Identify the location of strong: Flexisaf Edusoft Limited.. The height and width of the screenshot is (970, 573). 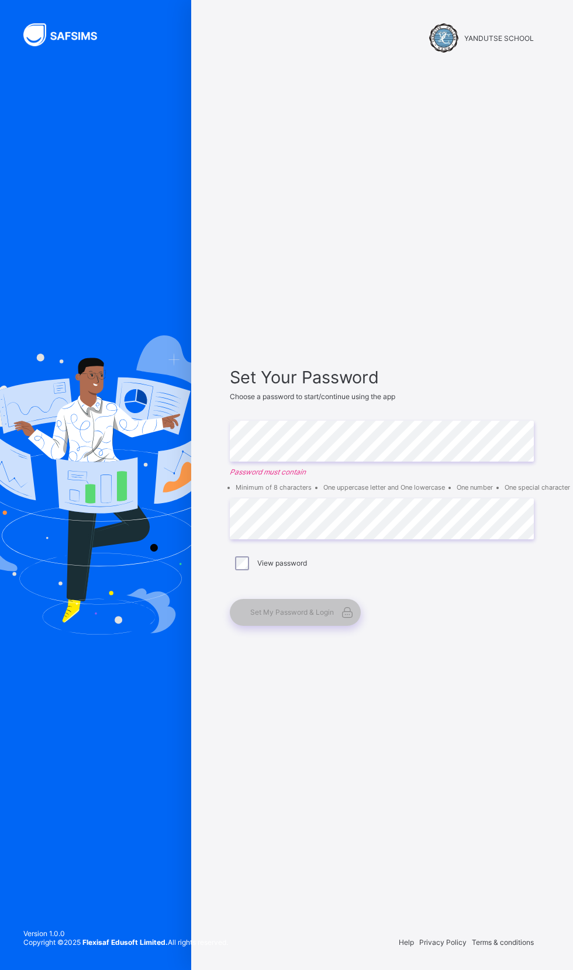
(125, 942).